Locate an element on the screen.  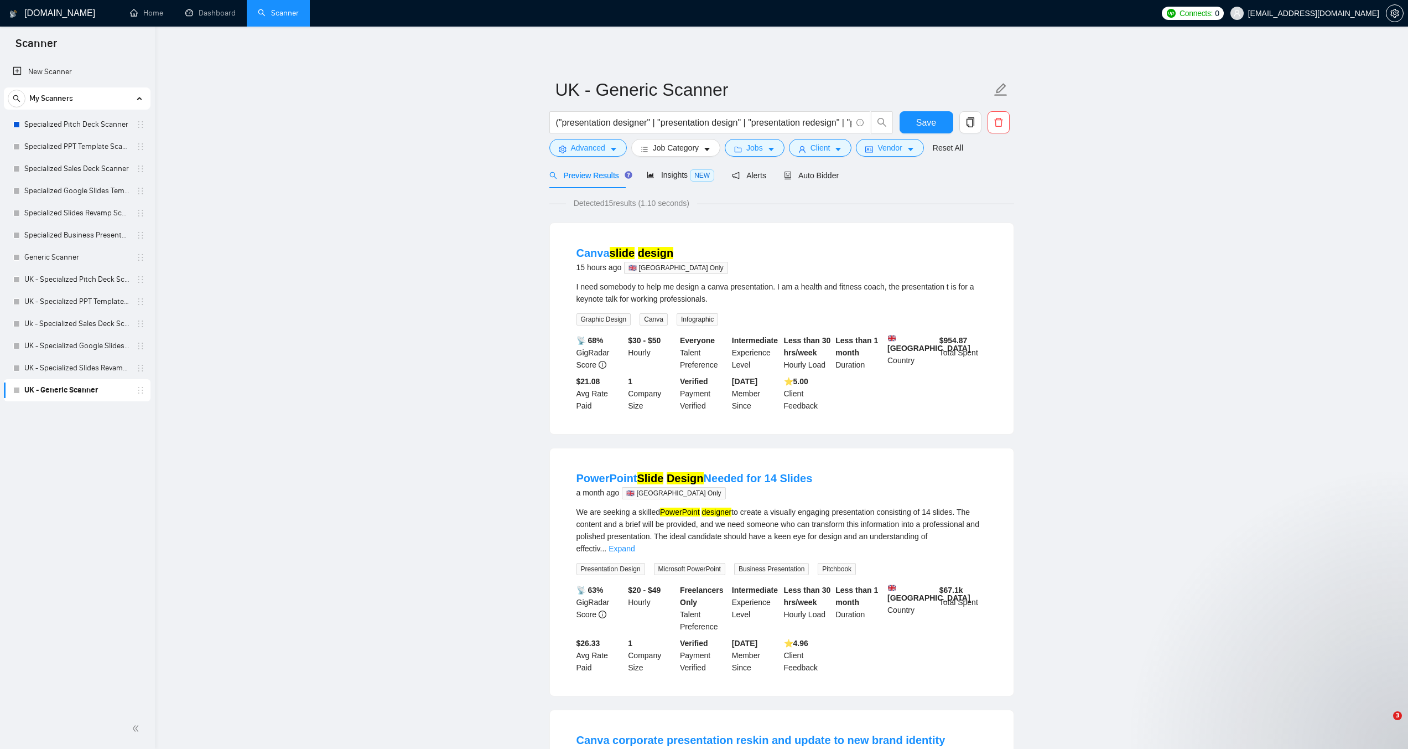
div: a month ago is located at coordinates (694, 492).